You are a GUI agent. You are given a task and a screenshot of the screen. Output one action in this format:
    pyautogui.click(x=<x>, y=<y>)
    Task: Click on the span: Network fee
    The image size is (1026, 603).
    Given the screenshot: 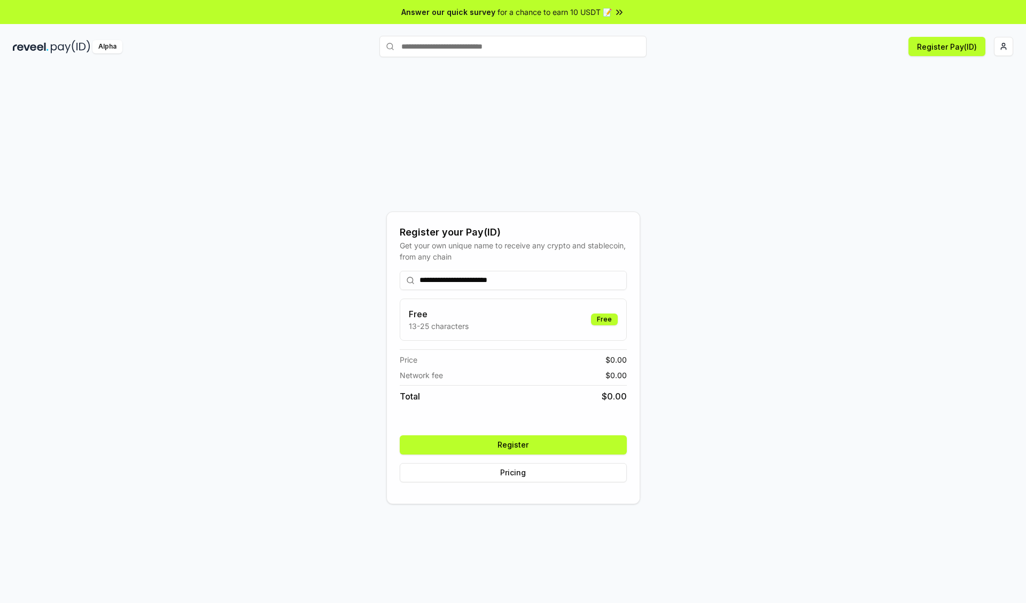 What is the action you would take?
    pyautogui.click(x=421, y=375)
    